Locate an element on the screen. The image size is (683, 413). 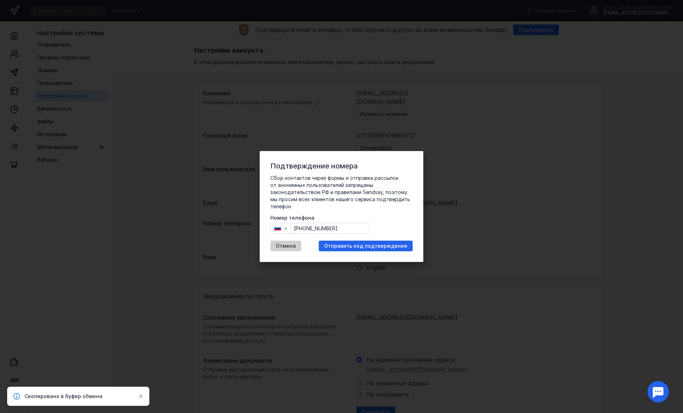
span: Сбор контактов через формы и отправка рассылок от анонимных пользователей запрещены законодательс... is located at coordinates (342, 193).